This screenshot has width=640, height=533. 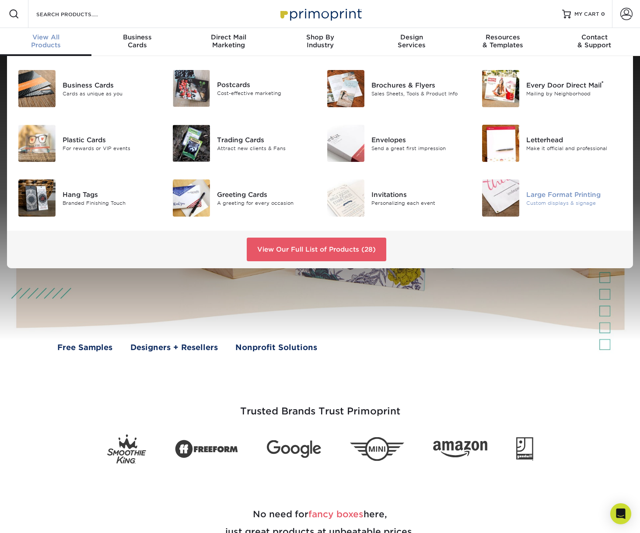 I want to click on a: Free Samples, so click(x=85, y=348).